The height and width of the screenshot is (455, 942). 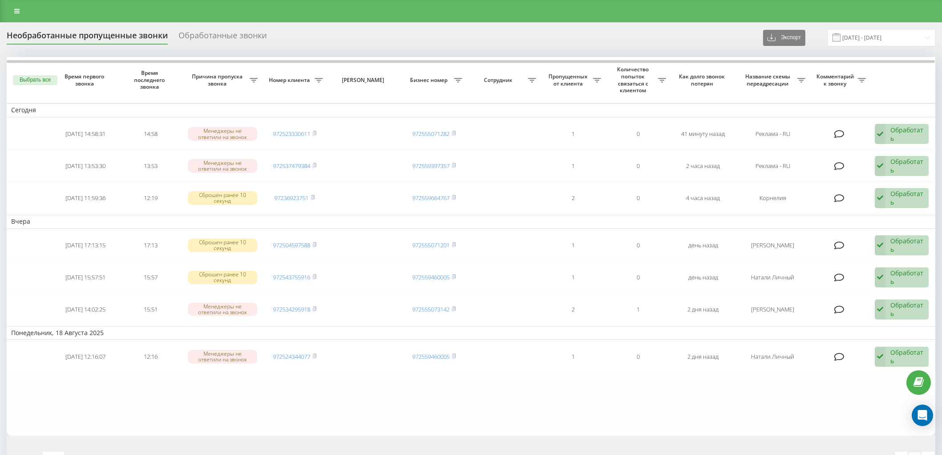 What do you see at coordinates (471, 221) in the screenshot?
I see `td: Вчера` at bounding box center [471, 221].